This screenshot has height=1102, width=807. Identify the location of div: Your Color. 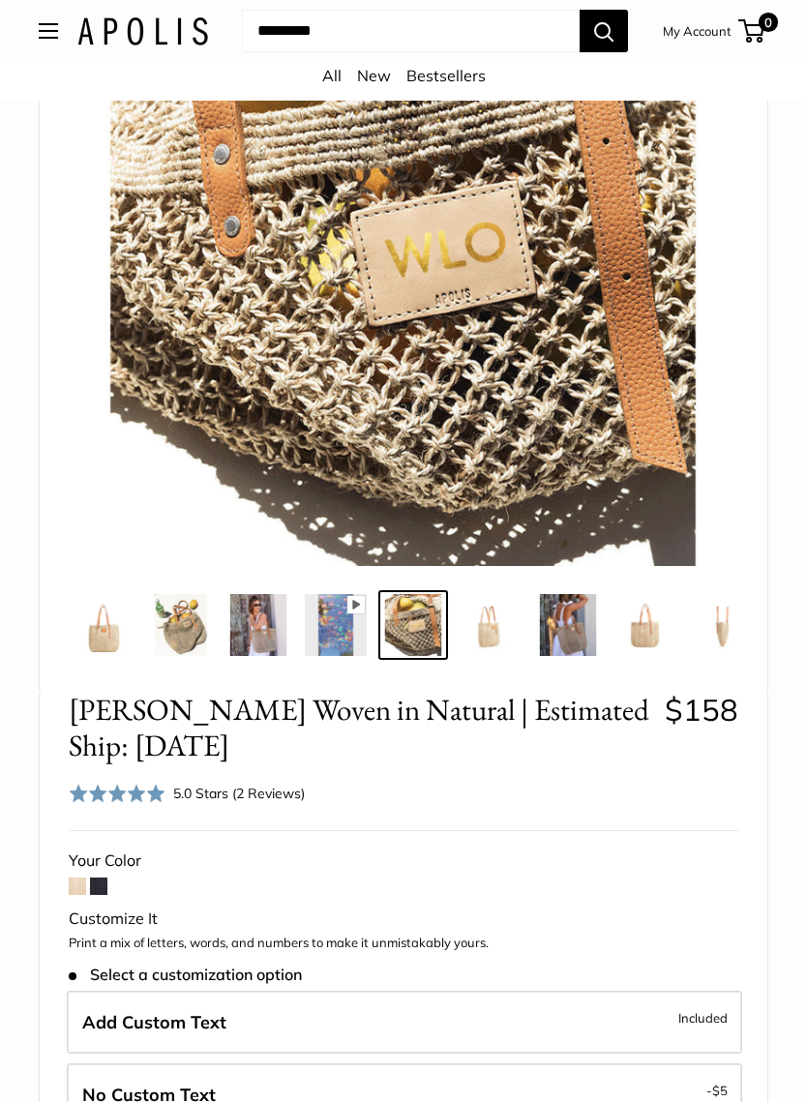
(403, 861).